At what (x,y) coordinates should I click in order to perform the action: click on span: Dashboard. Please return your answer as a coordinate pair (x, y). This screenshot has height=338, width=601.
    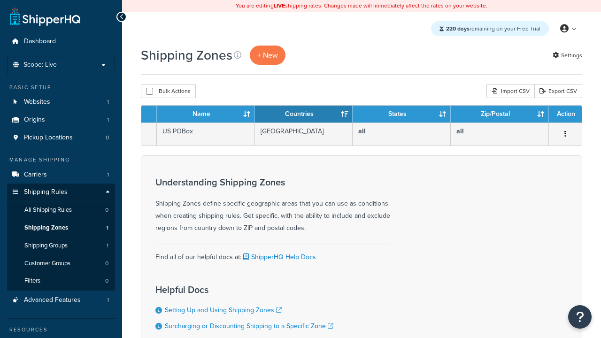
    Looking at the image, I should click on (40, 41).